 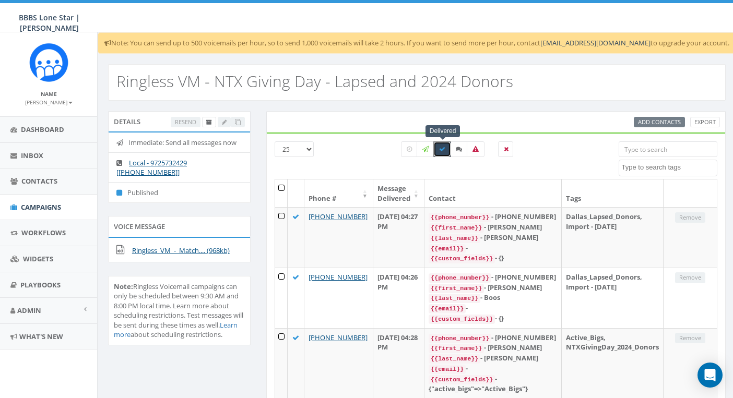 I want to click on span: Widgets, so click(x=38, y=259).